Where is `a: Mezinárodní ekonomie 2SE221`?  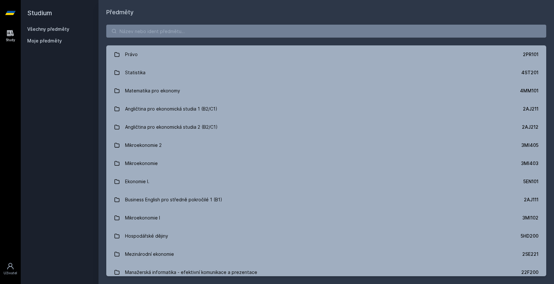 a: Mezinárodní ekonomie 2SE221 is located at coordinates (326, 254).